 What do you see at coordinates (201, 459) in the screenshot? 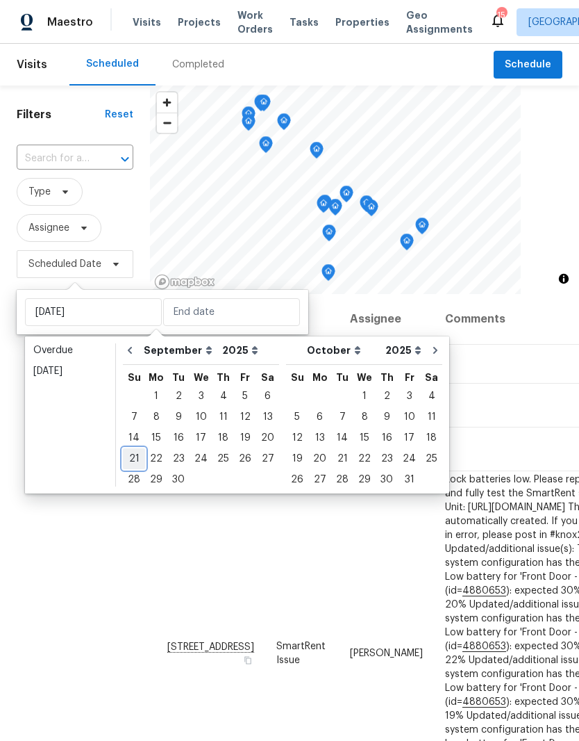
I see `div: 24` at bounding box center [201, 459].